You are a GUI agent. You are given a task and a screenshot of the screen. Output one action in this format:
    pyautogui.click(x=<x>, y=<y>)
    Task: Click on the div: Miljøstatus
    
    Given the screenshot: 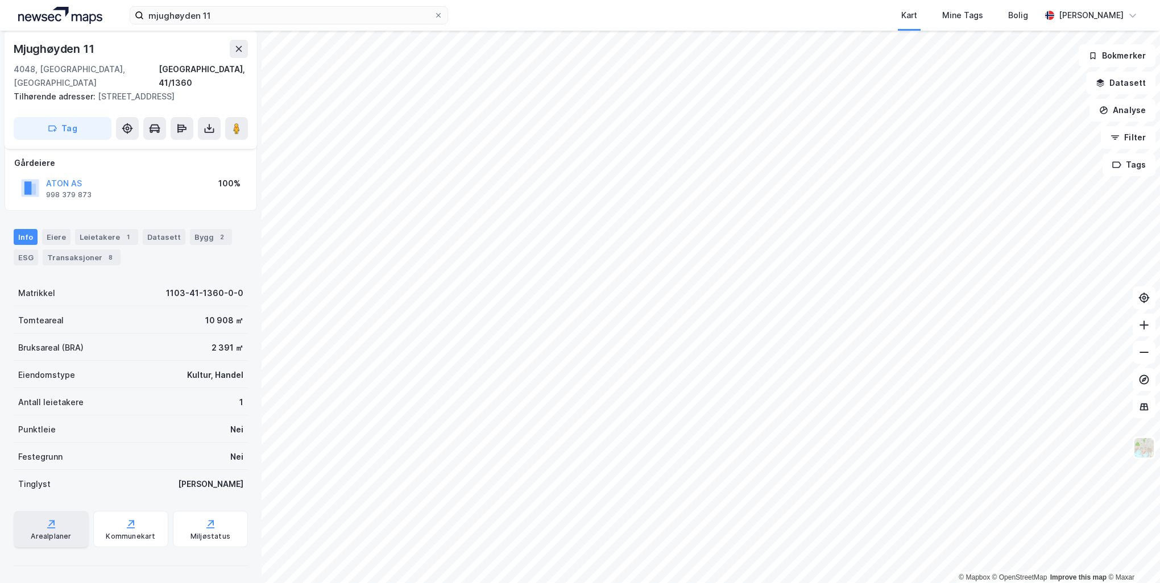 What is the action you would take?
    pyautogui.click(x=210, y=537)
    